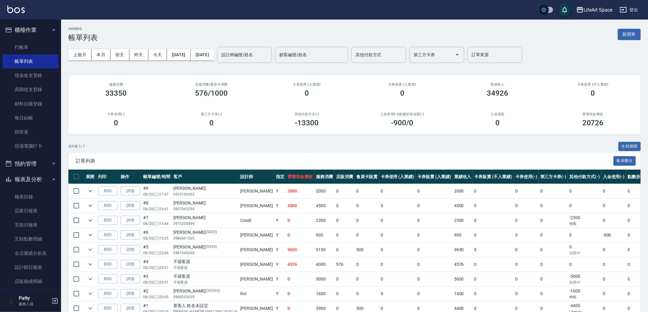  Describe the element at coordinates (31, 146) in the screenshot. I see `a: 現場電腦打卡` at that location.